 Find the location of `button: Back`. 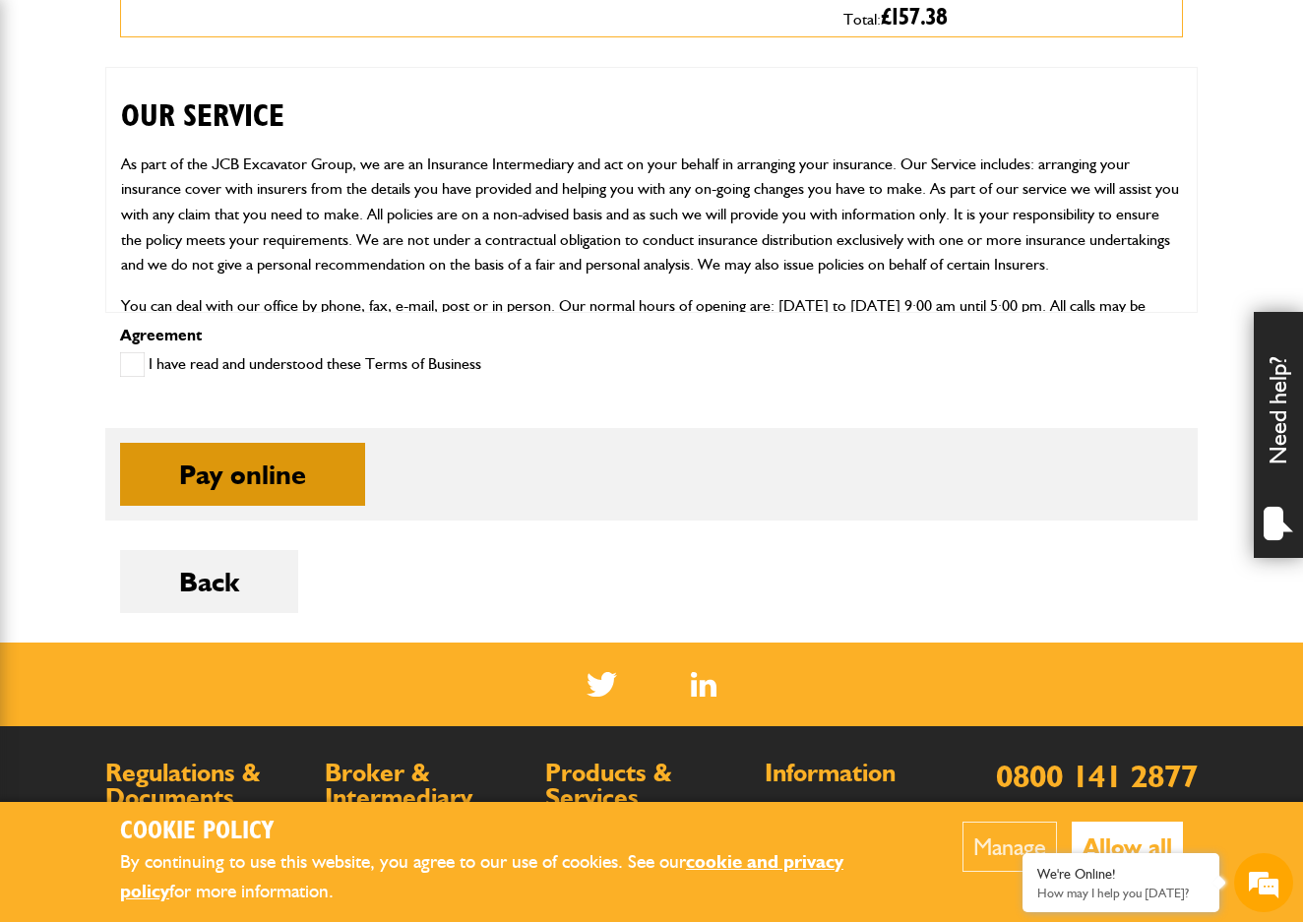

button: Back is located at coordinates (209, 582).